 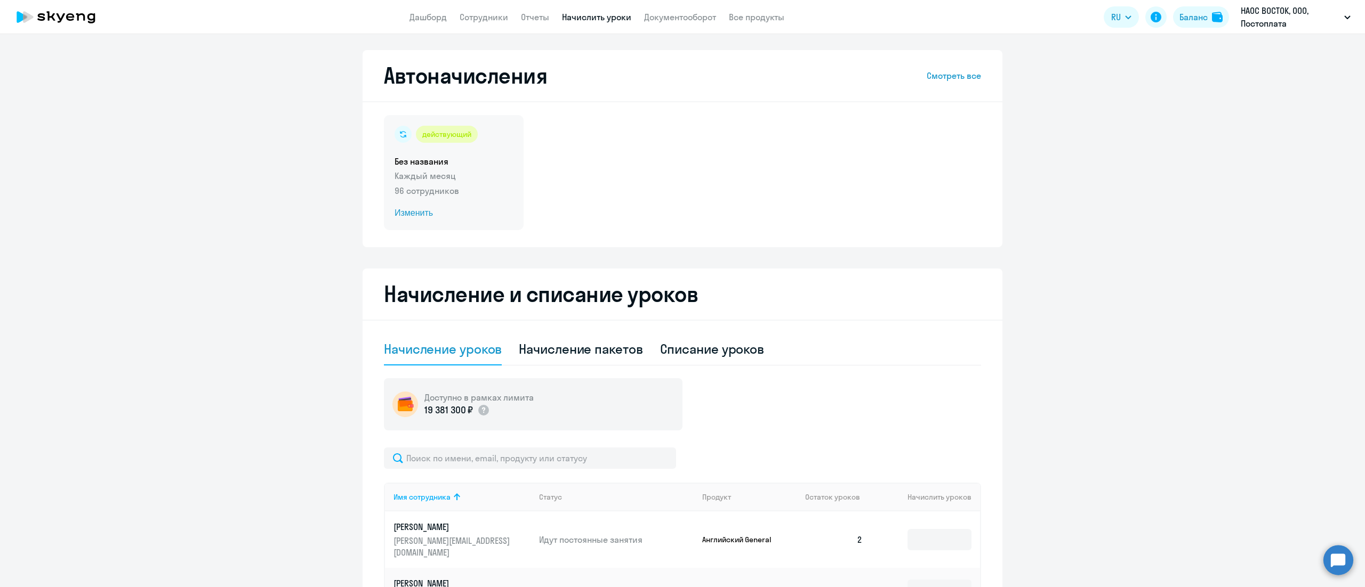 I want to click on a: Все продукты, so click(x=756, y=17).